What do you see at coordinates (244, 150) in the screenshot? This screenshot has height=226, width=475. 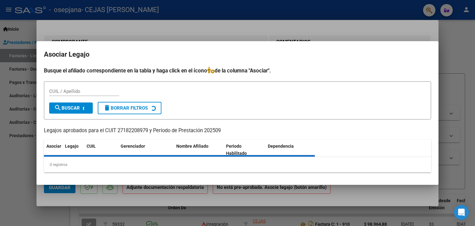 I see `datatable-header-cell: Periodo Habilitado` at bounding box center [244, 150].